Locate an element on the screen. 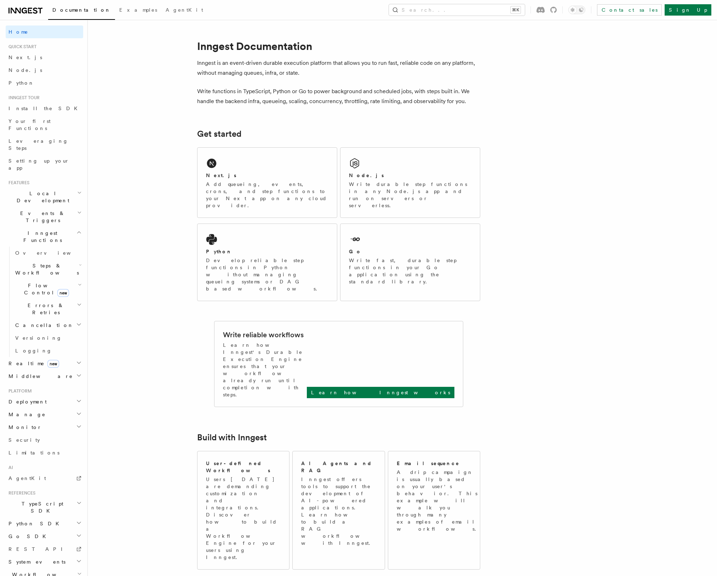 The image size is (717, 576). p: Learn how Inngest's Durable Execution Engine ensures that your workflow already run until complet... is located at coordinates (265, 370).